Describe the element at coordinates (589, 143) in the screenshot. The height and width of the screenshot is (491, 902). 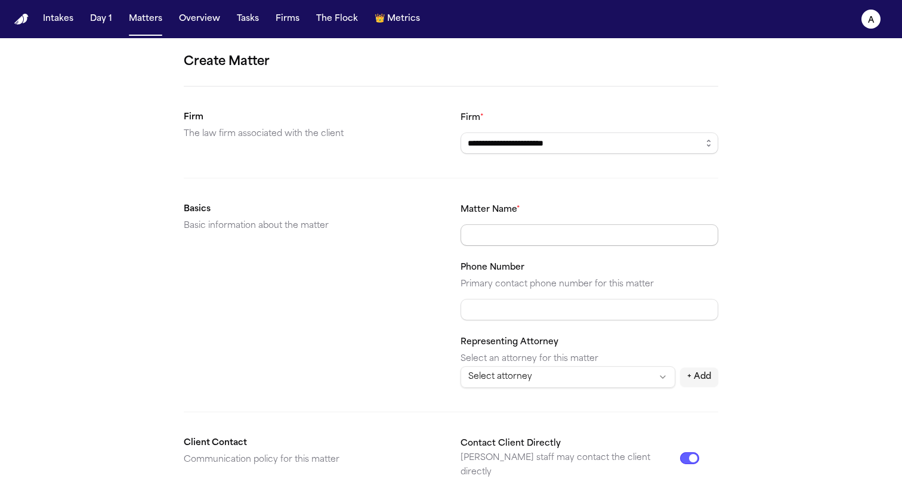
I see `input: Select a firm` at that location.